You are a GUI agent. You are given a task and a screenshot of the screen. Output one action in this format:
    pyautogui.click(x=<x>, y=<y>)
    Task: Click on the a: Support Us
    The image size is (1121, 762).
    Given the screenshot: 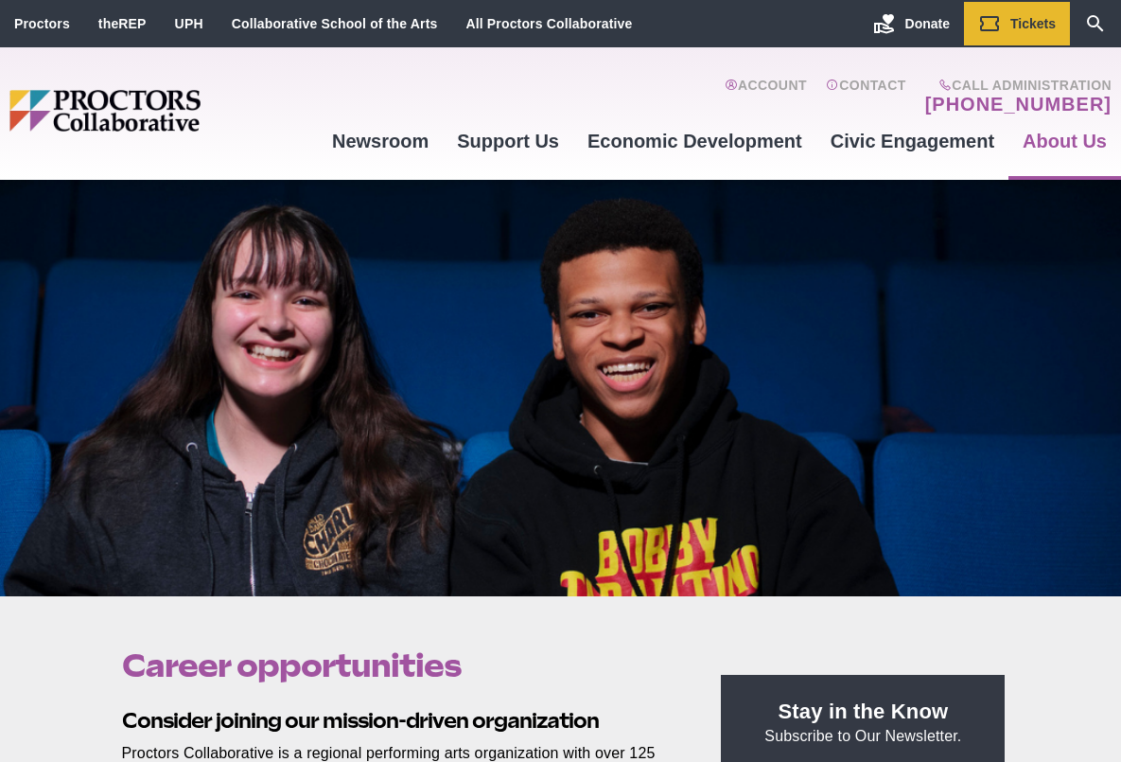 What is the action you would take?
    pyautogui.click(x=508, y=141)
    